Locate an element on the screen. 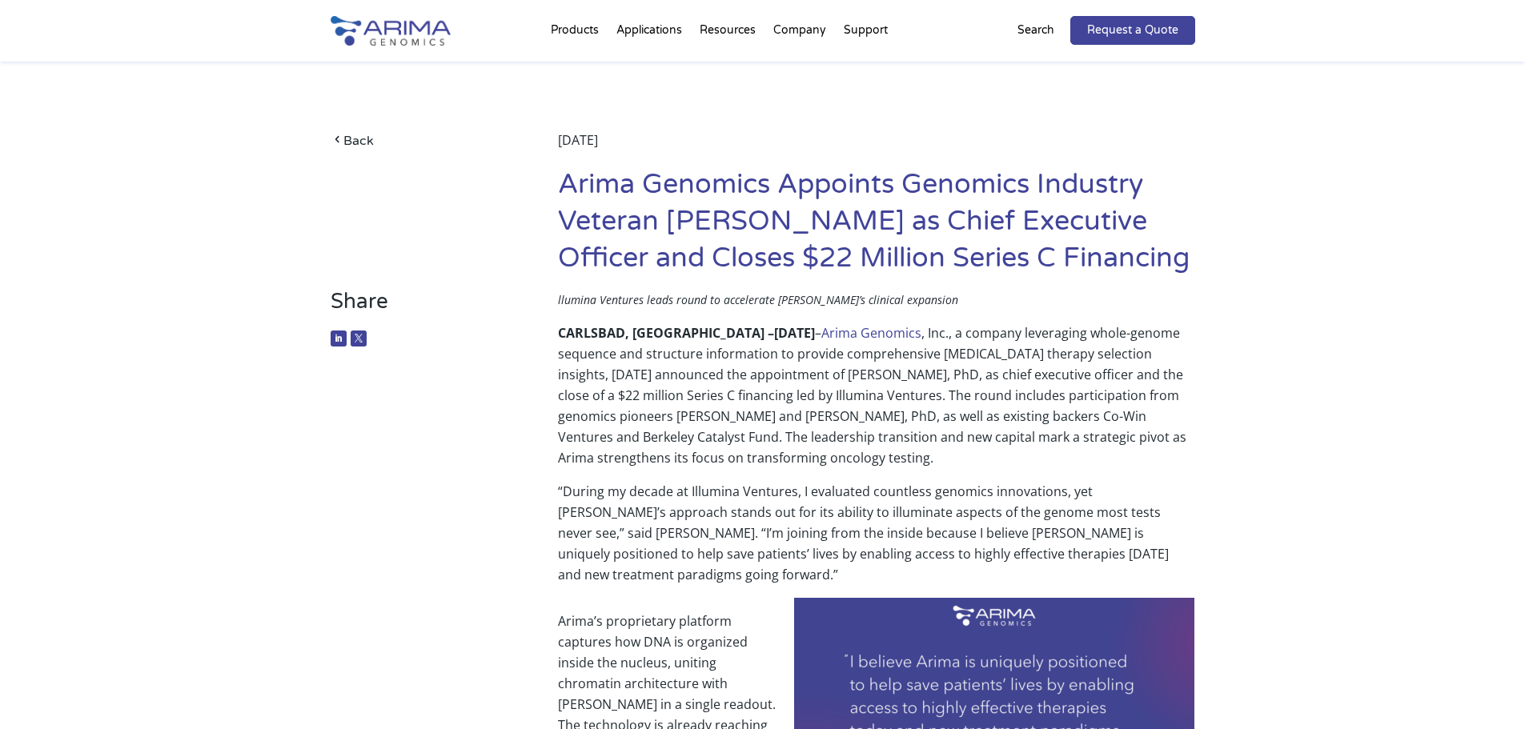  p: Search is located at coordinates (1036, 30).